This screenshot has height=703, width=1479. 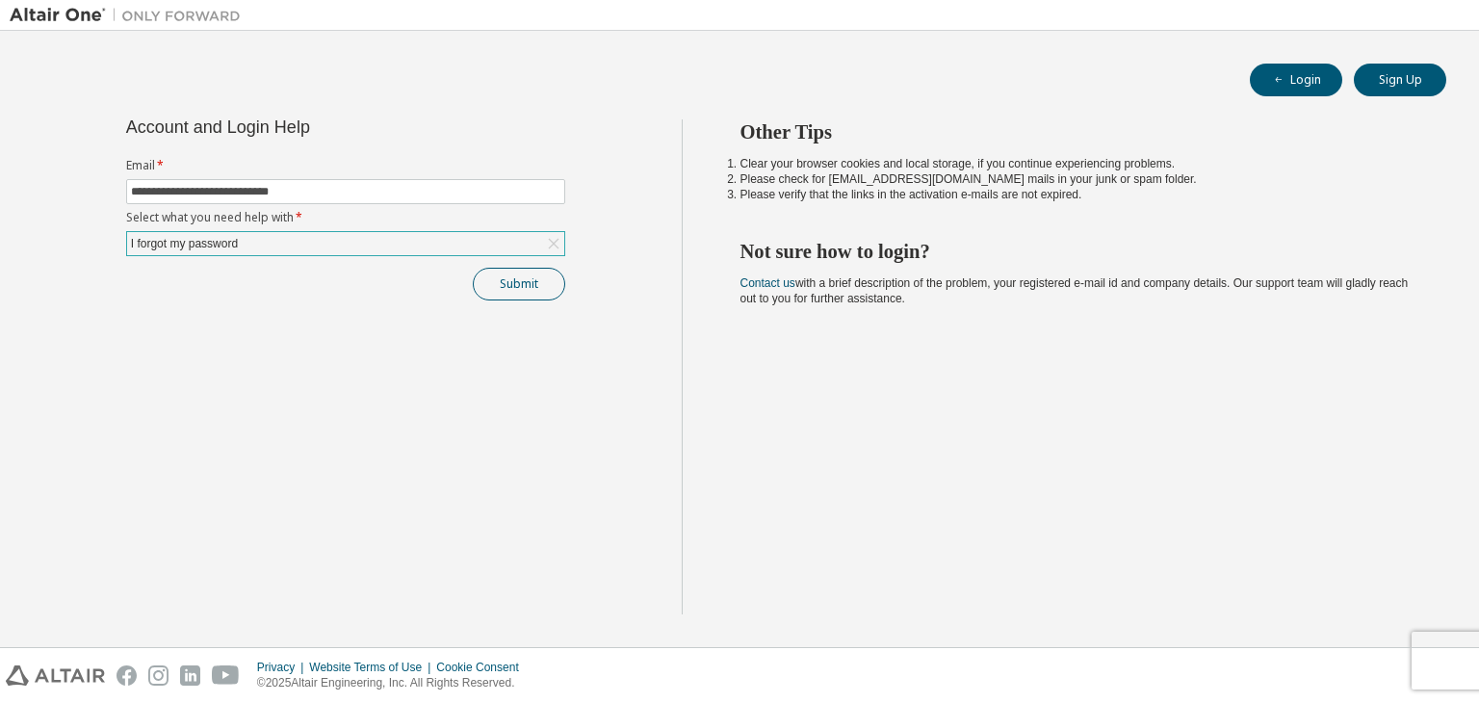 What do you see at coordinates (225, 675) in the screenshot?
I see `img: youtube.svg` at bounding box center [225, 675].